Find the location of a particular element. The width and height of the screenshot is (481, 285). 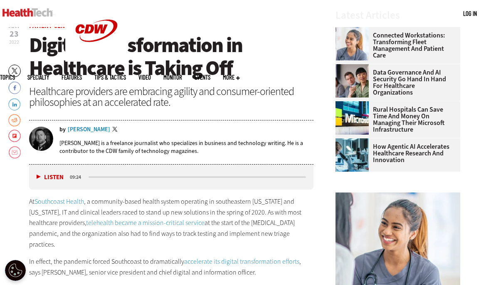

img: woman discusses data governance is located at coordinates (352, 81).